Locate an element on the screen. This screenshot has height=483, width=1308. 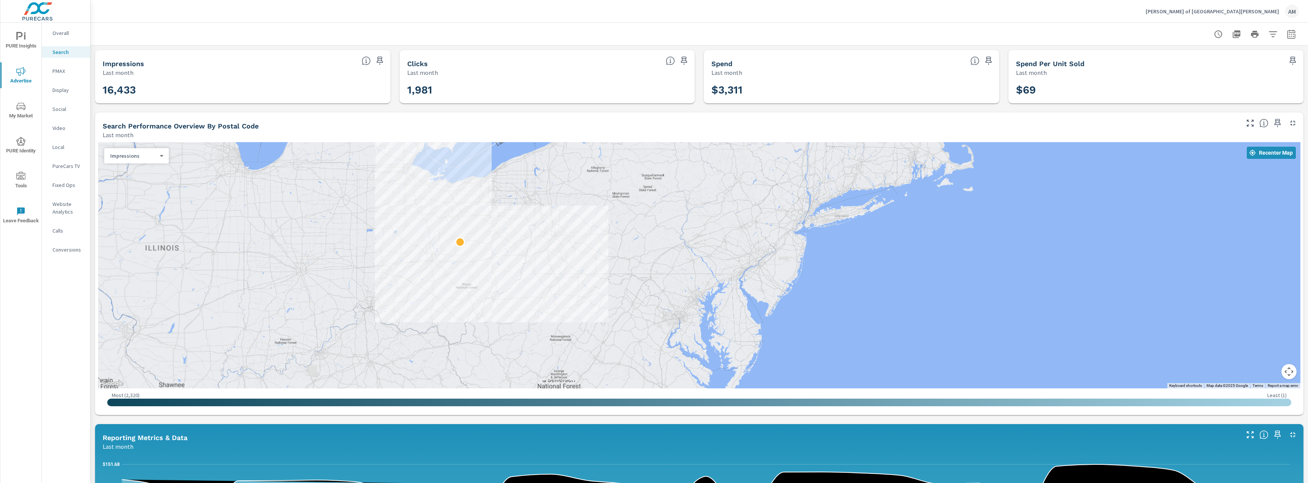
p: Most ( 2,320 ) is located at coordinates (125, 395).